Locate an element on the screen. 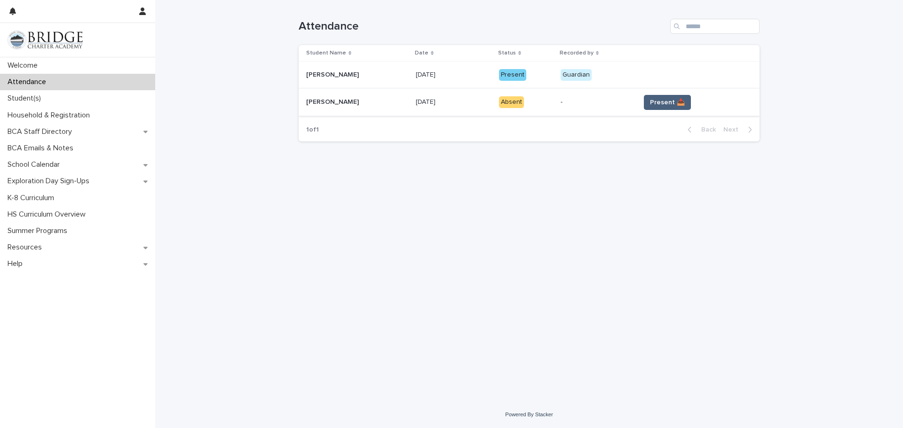 The image size is (903, 428). p: Household & Registration is located at coordinates (50, 115).